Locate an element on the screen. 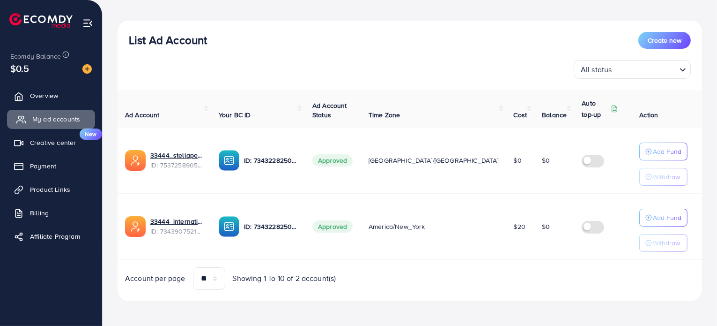 Image resolution: width=717 pixels, height=326 pixels. a: My ad accounts is located at coordinates (51, 119).